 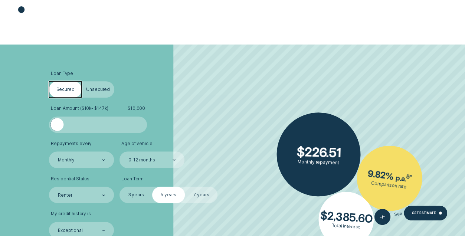 I want to click on span: Age of vehicle, so click(x=137, y=144).